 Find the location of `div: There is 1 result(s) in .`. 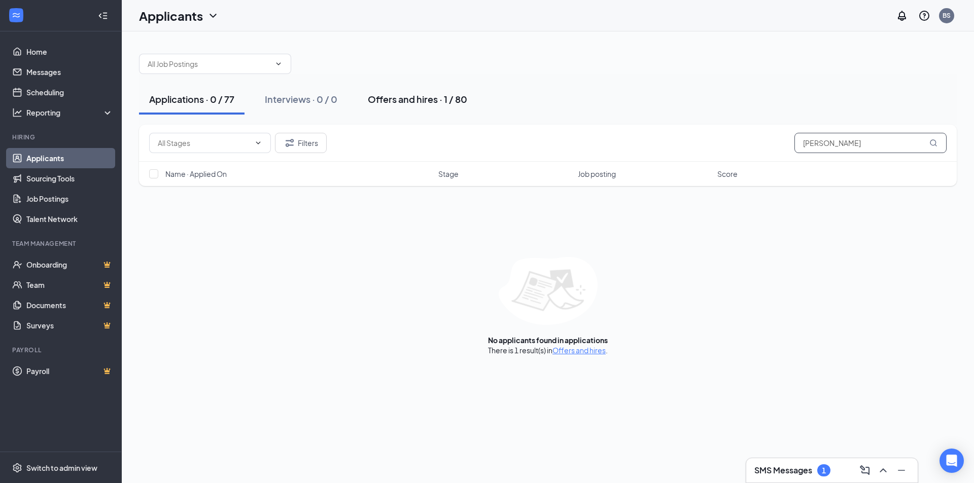

div: There is 1 result(s) in . is located at coordinates (548, 350).